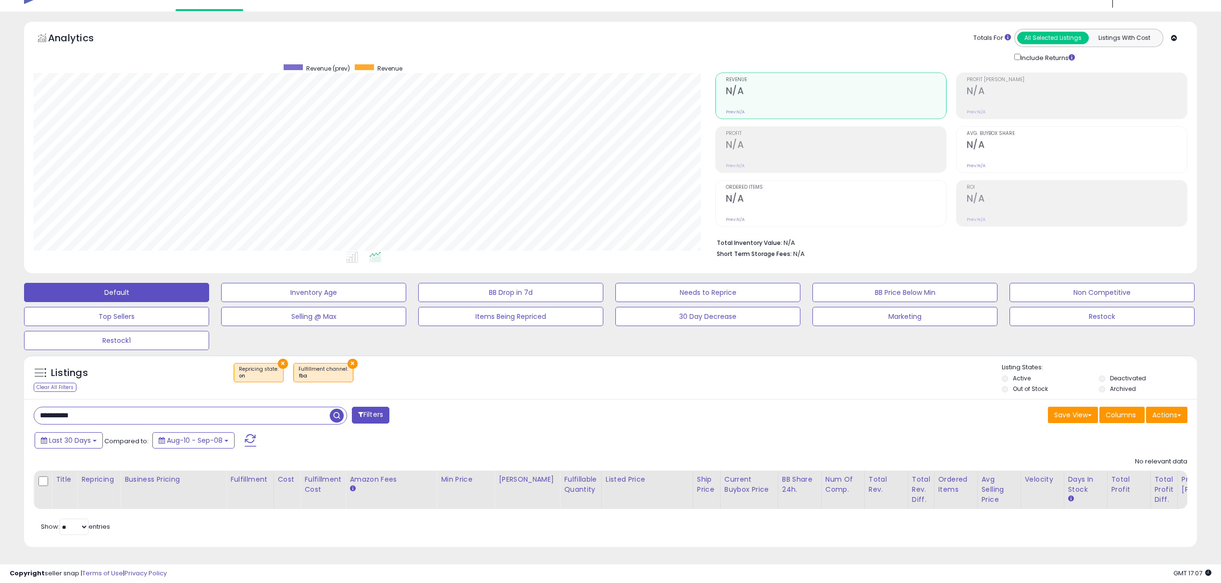 Image resolution: width=1221 pixels, height=583 pixels. I want to click on div: BB Share 24h., so click(799, 485).